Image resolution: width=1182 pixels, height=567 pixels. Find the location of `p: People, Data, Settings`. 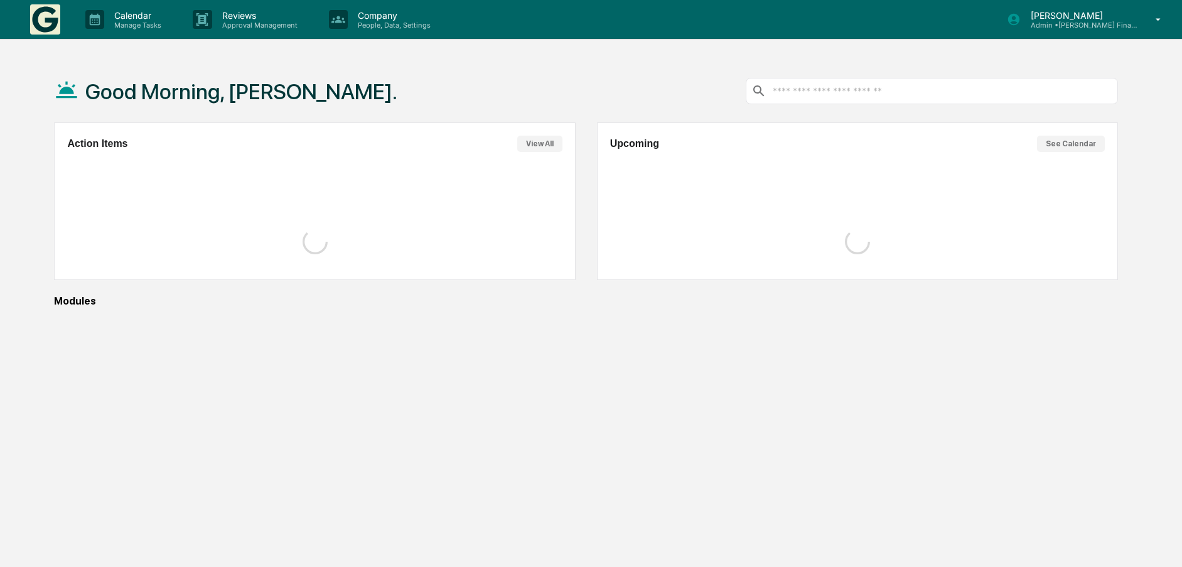

p: People, Data, Settings is located at coordinates (392, 25).